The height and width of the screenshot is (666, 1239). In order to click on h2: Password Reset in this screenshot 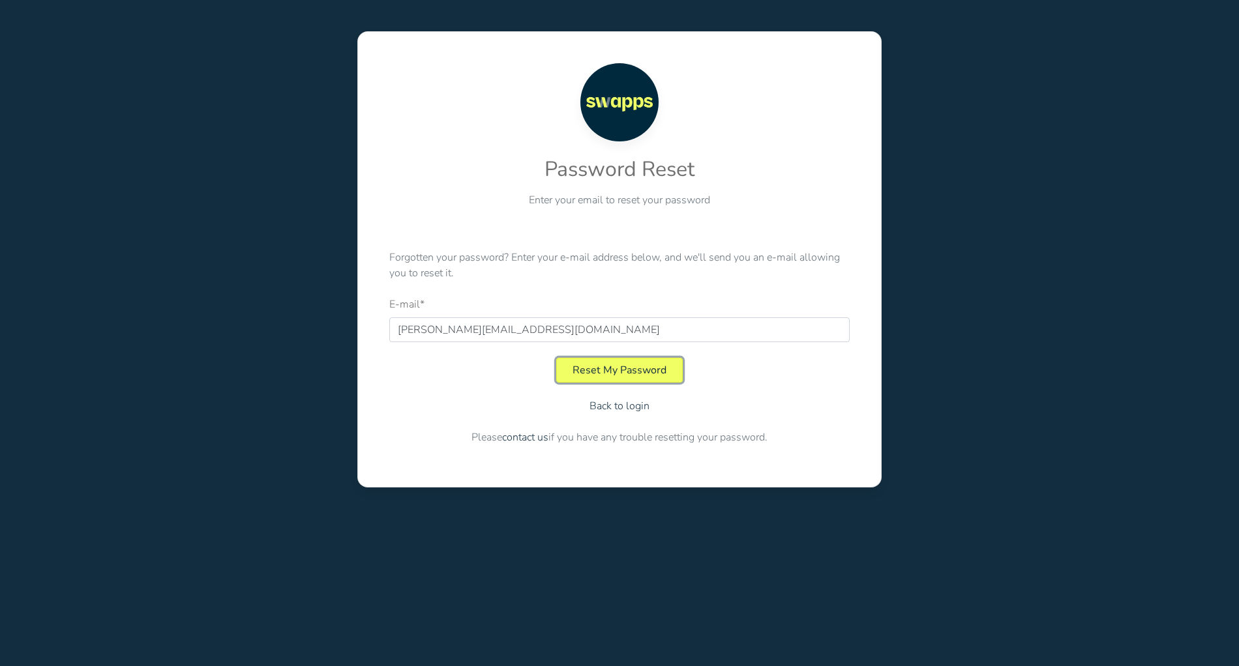, I will do `click(619, 169)`.